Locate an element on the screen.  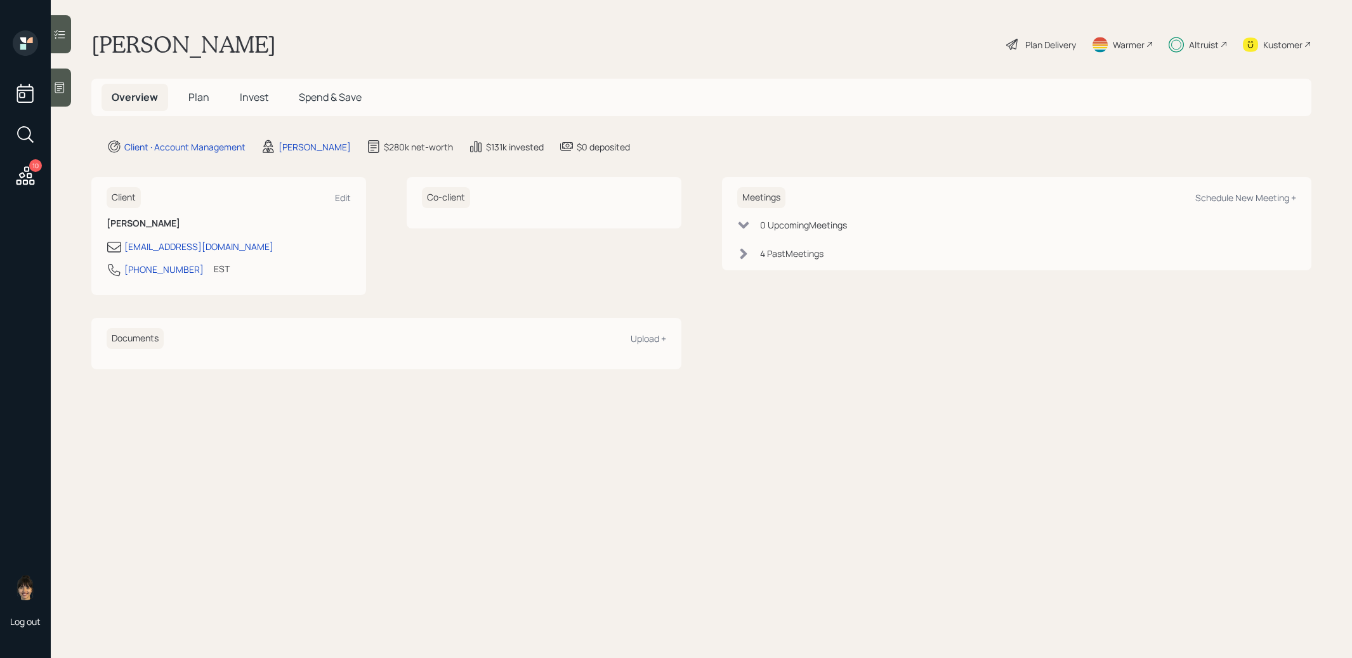
span: Invest is located at coordinates (254, 97).